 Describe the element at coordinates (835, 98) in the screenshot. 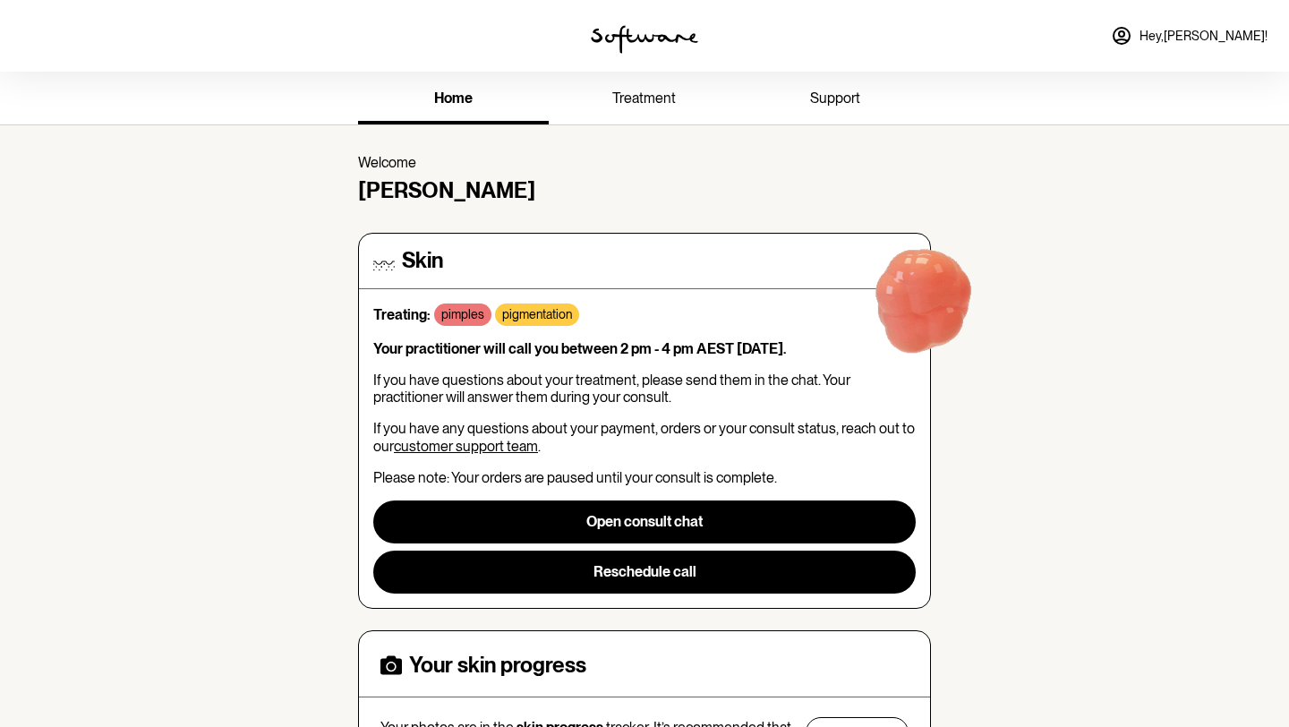

I see `span: support` at that location.